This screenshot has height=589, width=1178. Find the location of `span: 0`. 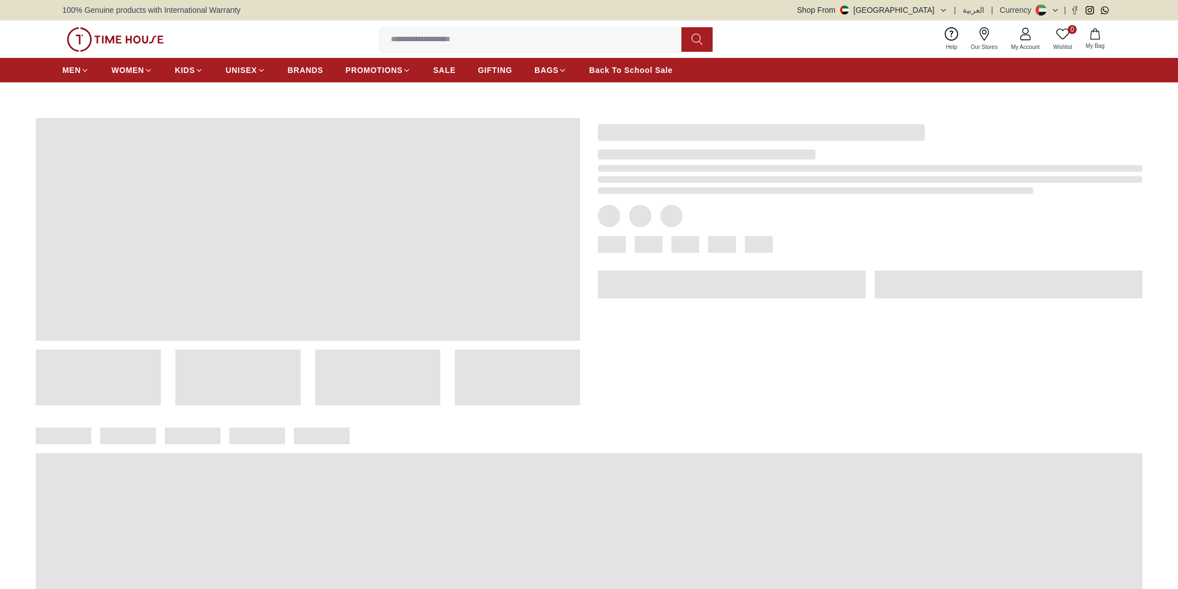

span: 0 is located at coordinates (1072, 30).